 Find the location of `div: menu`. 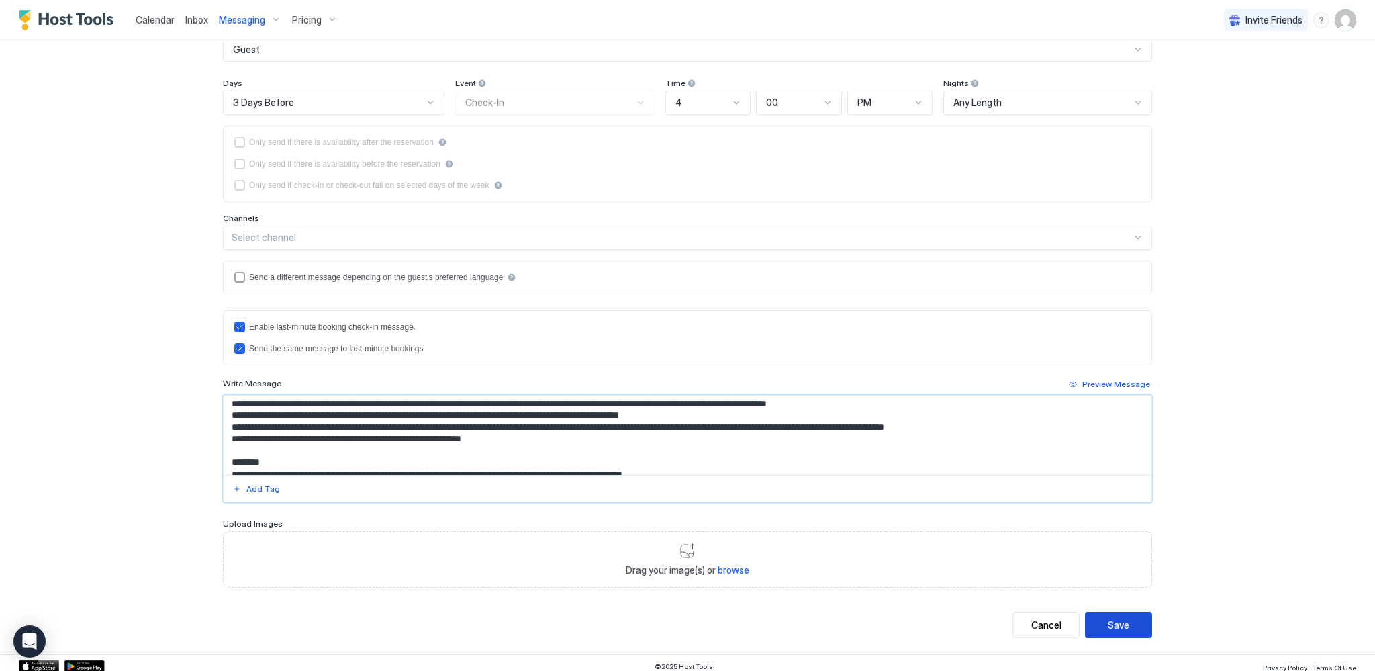

div: menu is located at coordinates (1321, 20).